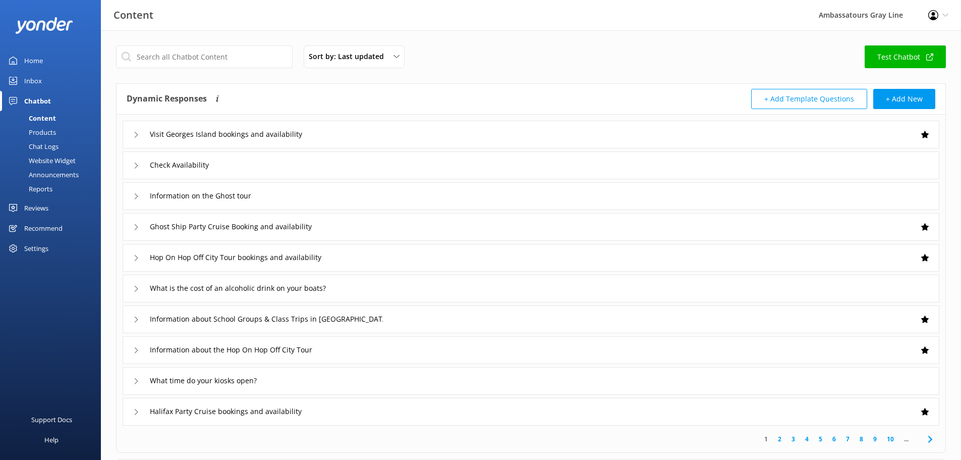 The width and height of the screenshot is (961, 460). Describe the element at coordinates (905, 57) in the screenshot. I see `a: Test Chatbot` at that location.